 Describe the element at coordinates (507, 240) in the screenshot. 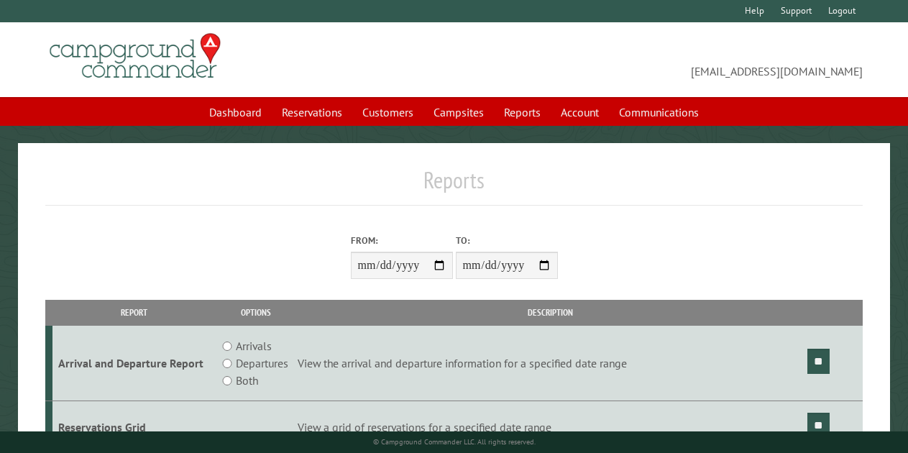

I see `label: To:` at that location.